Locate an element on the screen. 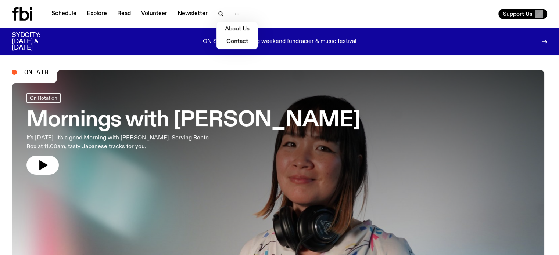 The width and height of the screenshot is (559, 255). span: On Rotation is located at coordinates (43, 98).